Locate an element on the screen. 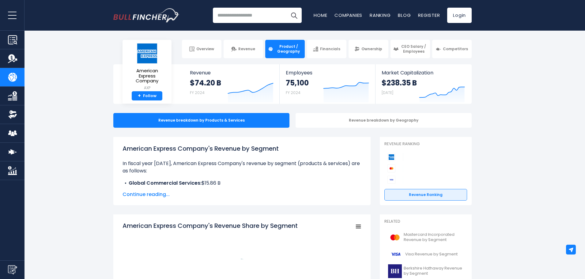 Image resolution: width=585 pixels, height=279 pixels. p: Related is located at coordinates (426, 221).